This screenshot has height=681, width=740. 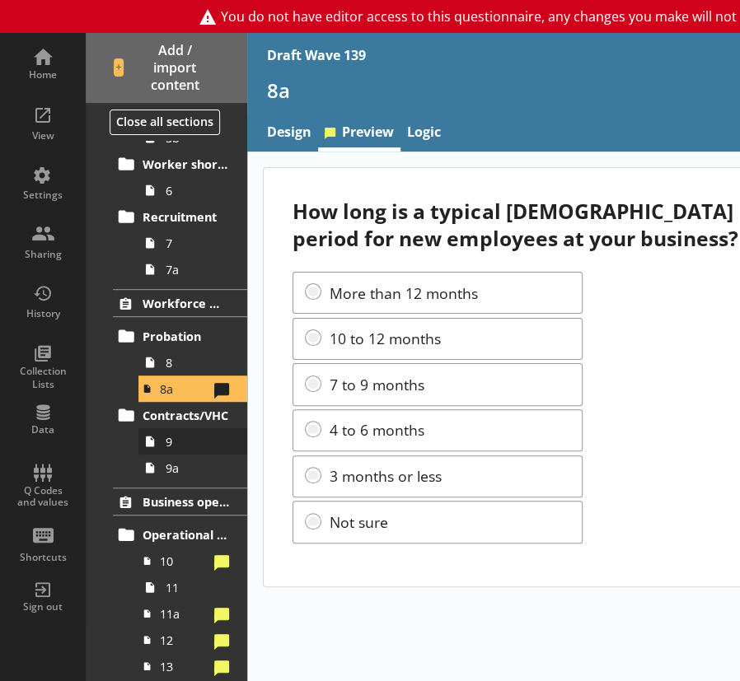 What do you see at coordinates (186, 502) in the screenshot?
I see `span: Business operations` at bounding box center [186, 502].